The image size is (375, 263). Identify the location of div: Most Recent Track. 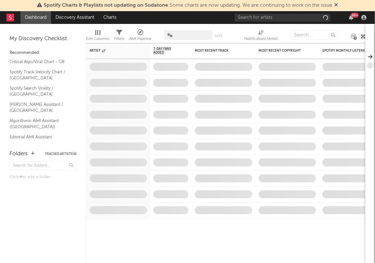
(219, 51).